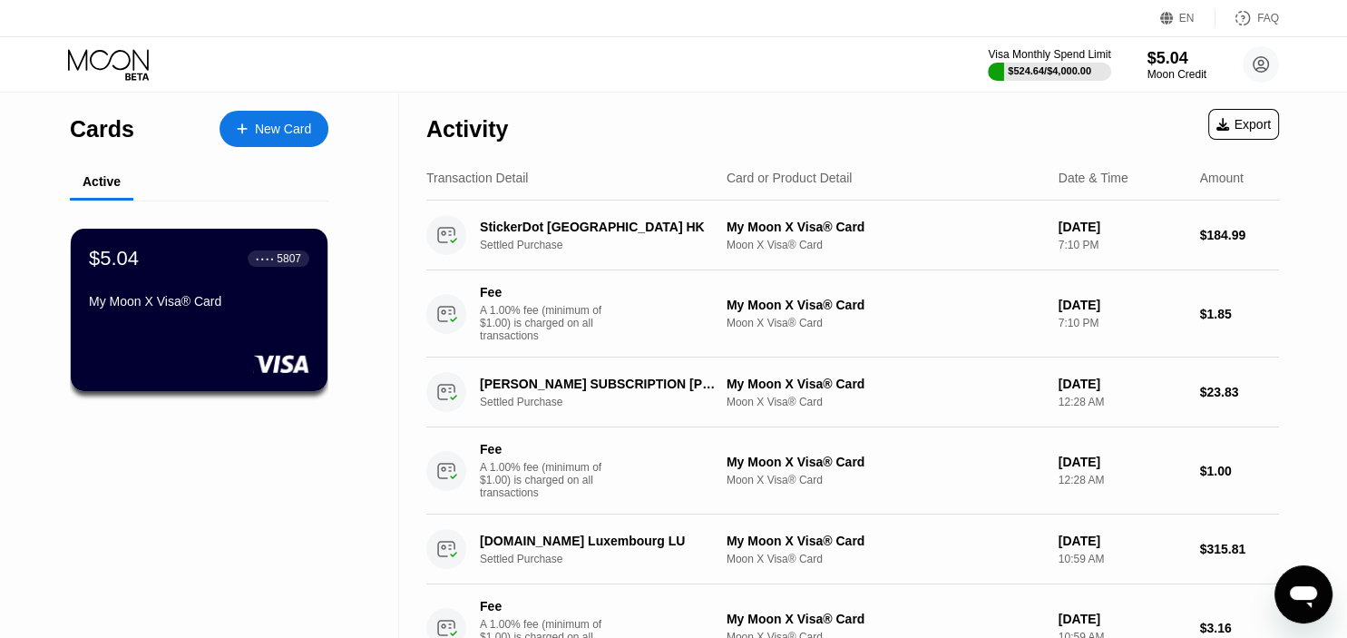 Image resolution: width=1347 pixels, height=638 pixels. I want to click on div: Activity, so click(467, 129).